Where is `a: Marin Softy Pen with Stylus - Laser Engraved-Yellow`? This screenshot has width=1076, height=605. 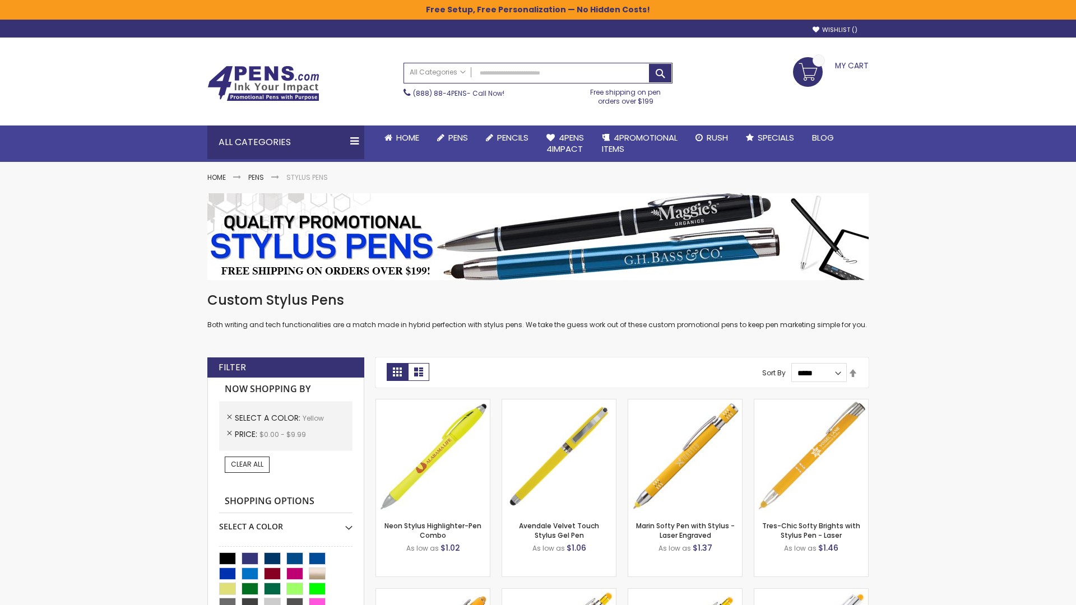 a: Marin Softy Pen with Stylus - Laser Engraved-Yellow is located at coordinates (685, 404).